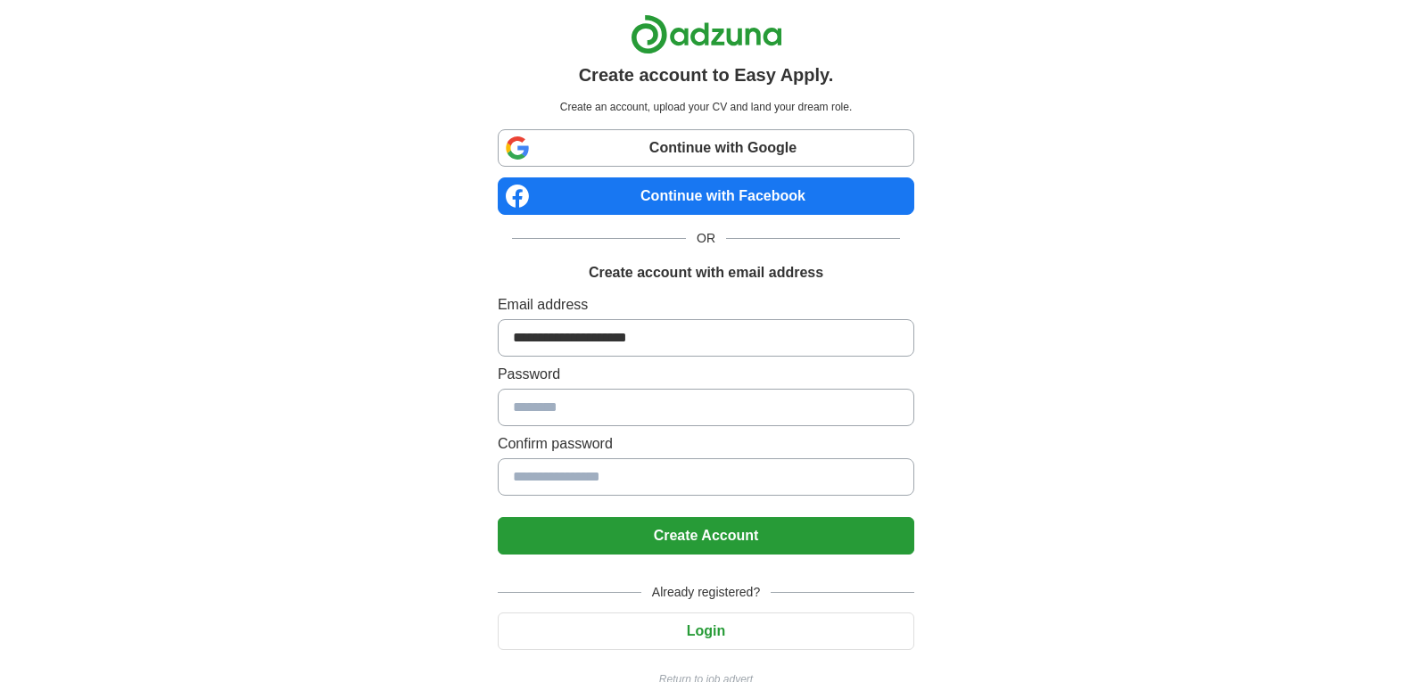 Image resolution: width=1412 pixels, height=682 pixels. What do you see at coordinates (706, 632) in the screenshot?
I see `button: Login` at bounding box center [706, 632].